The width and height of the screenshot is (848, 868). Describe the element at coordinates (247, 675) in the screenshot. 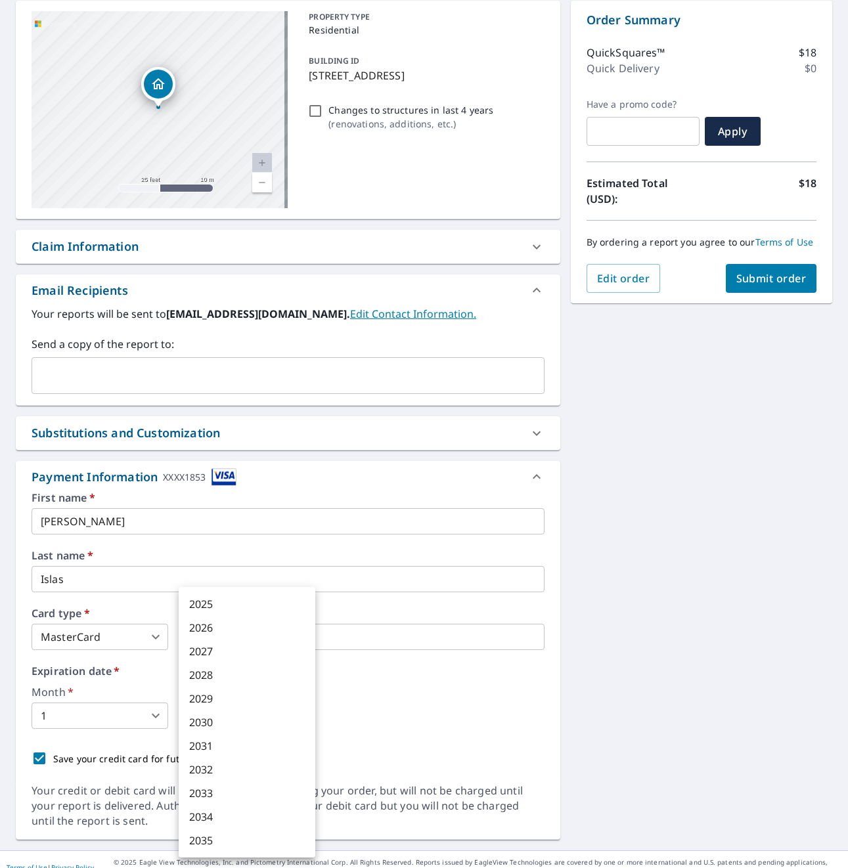

I see `li: 2028` at that location.